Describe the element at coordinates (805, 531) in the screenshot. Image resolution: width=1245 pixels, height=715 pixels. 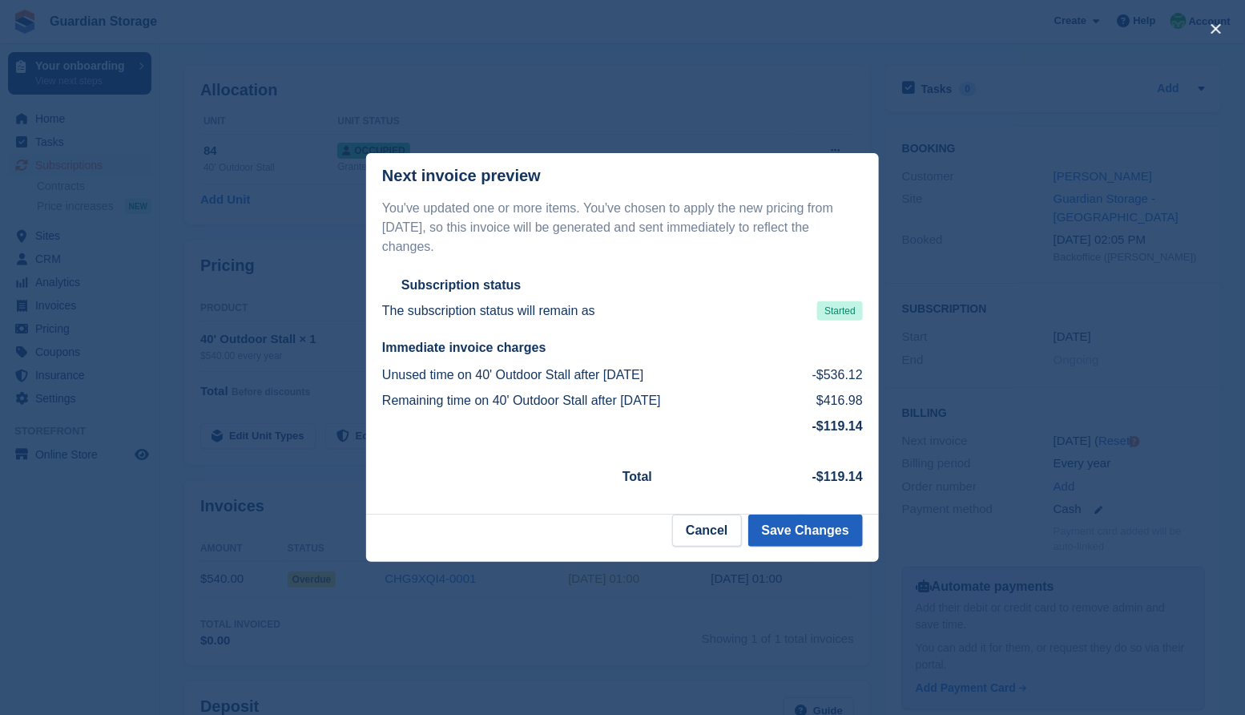
I see `button: Save Changes` at that location.